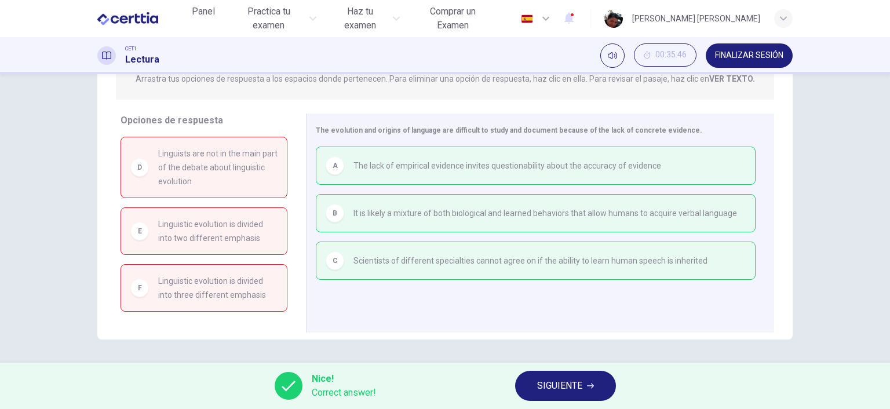 The height and width of the screenshot is (409, 890). What do you see at coordinates (140, 168) in the screenshot?
I see `div: D` at bounding box center [140, 168].